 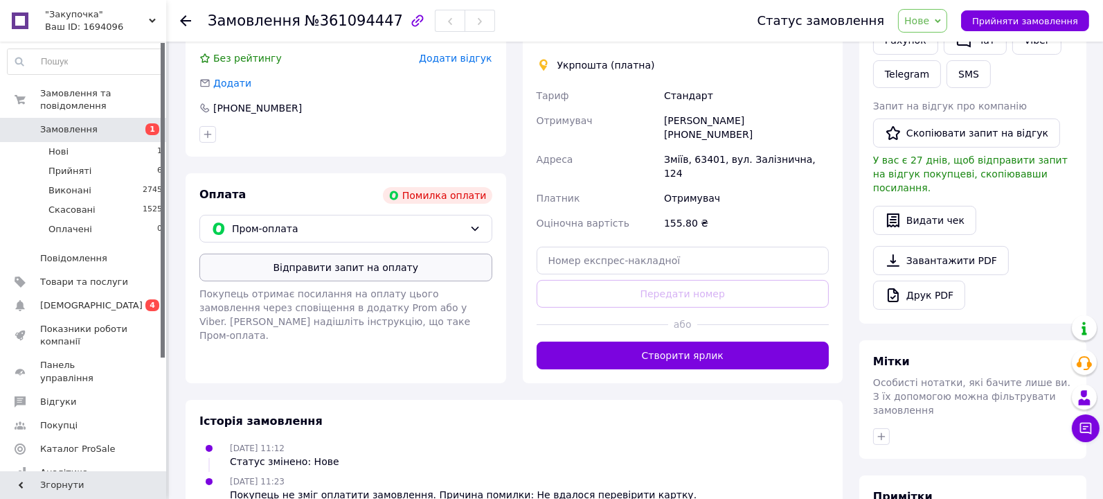 I want to click on span: "Закупочка", so click(x=97, y=15).